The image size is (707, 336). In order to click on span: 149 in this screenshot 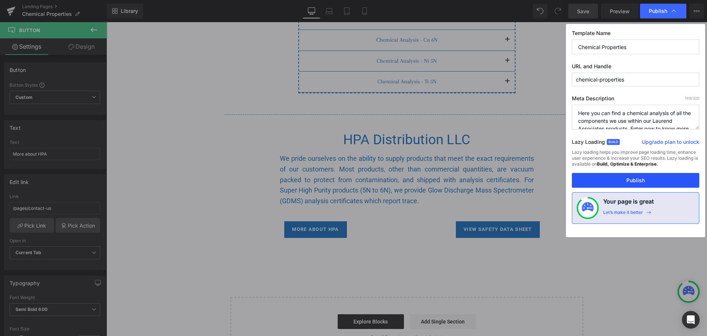, I will do `click(688, 98)`.